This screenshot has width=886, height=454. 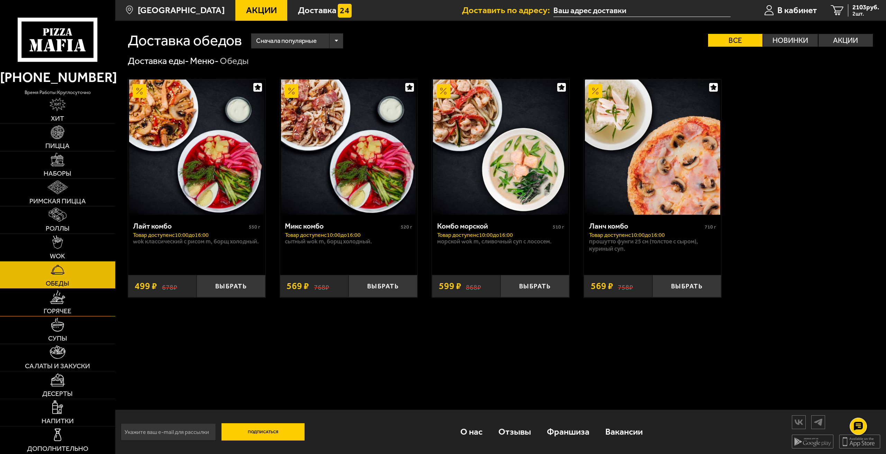 What do you see at coordinates (646, 226) in the screenshot?
I see `div: Ланч комбо` at bounding box center [646, 226].